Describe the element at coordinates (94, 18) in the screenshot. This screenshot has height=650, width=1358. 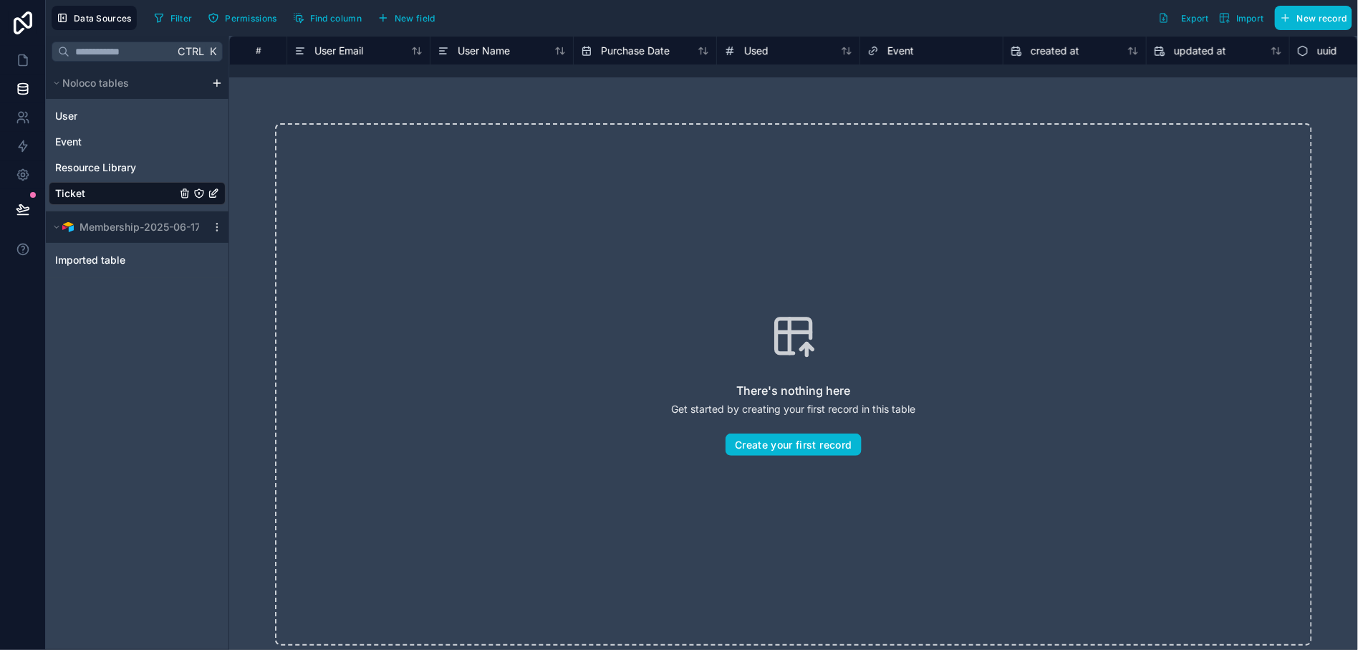
I see `button: Data Sources` at that location.